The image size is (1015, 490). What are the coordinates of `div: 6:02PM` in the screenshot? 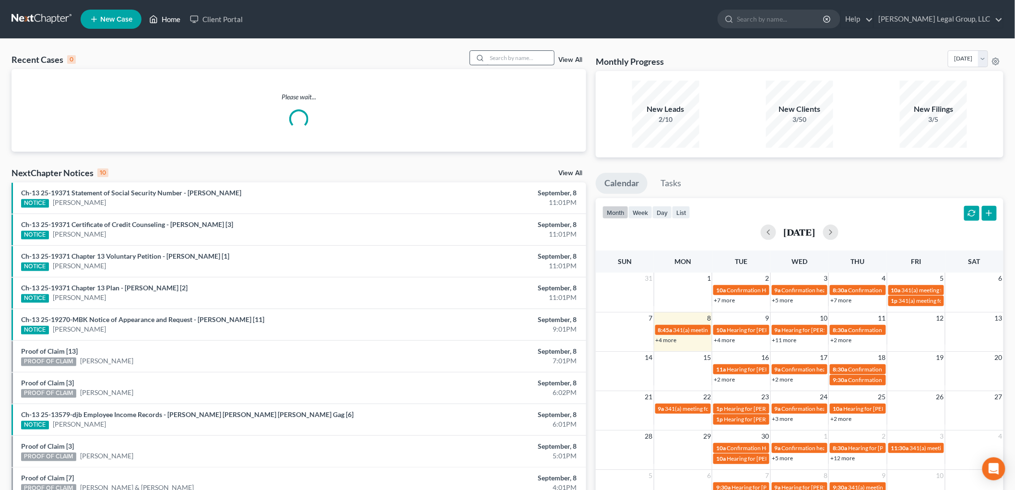 It's located at (487, 392).